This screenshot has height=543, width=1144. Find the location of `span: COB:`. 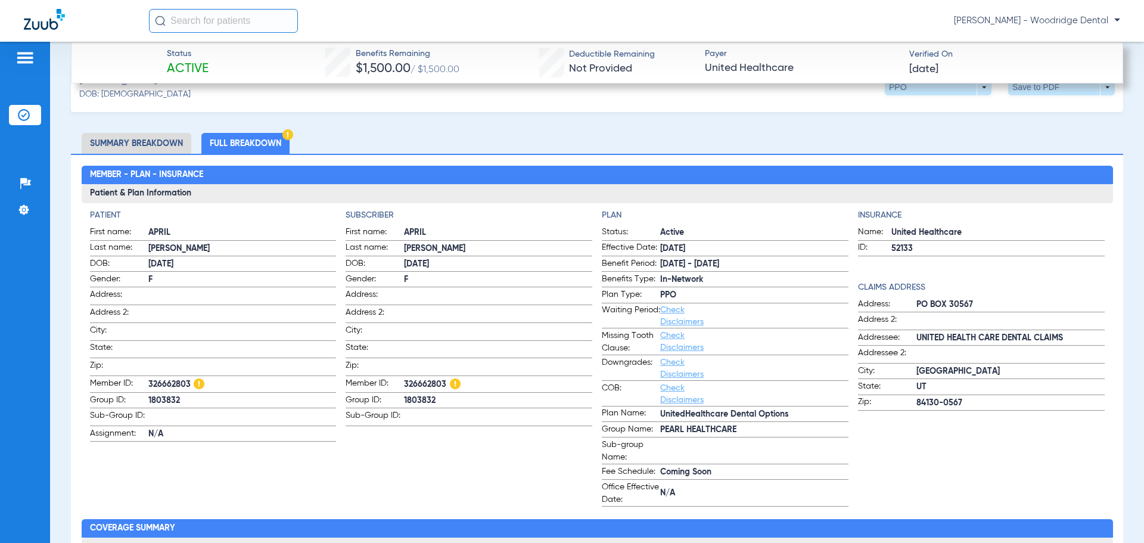

span: COB: is located at coordinates (631, 394).